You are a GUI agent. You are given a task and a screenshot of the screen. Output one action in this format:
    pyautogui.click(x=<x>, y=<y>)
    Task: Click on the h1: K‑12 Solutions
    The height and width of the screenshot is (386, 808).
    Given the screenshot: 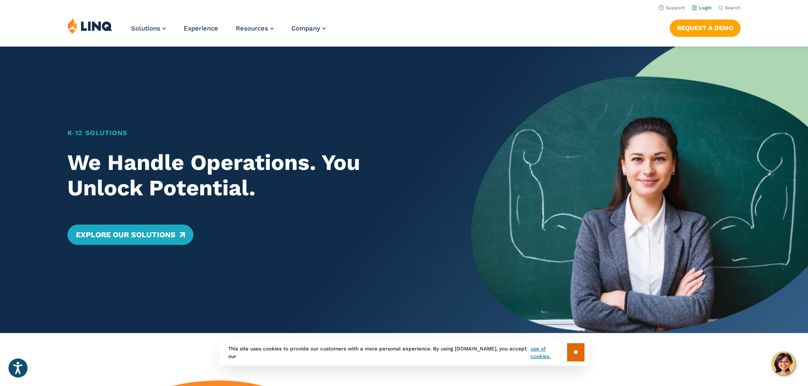 What is the action you would take?
    pyautogui.click(x=253, y=133)
    